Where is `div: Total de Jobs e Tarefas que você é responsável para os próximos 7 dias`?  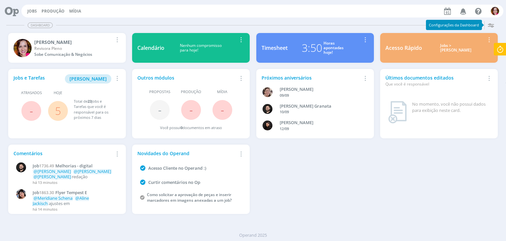
div: Total de Jobs e Tarefas que você é responsável para os próximos 7 dias is located at coordinates (94, 109).